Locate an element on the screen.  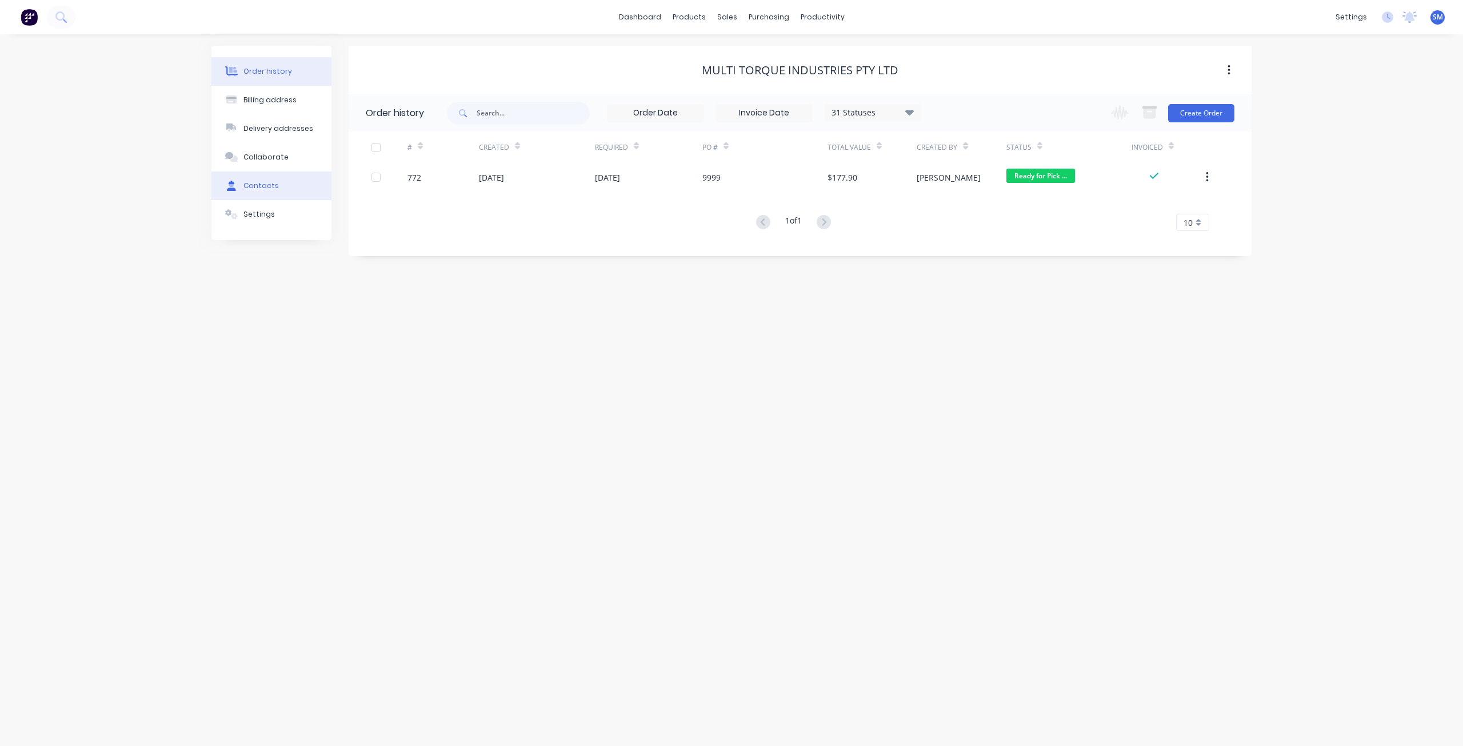
span: 10 is located at coordinates (1188, 222).